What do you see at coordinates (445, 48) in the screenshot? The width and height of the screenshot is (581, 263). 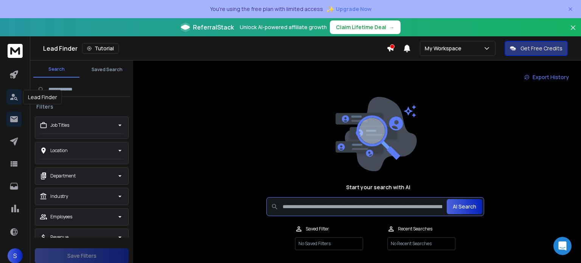 I see `p: My Workspace` at bounding box center [445, 48].